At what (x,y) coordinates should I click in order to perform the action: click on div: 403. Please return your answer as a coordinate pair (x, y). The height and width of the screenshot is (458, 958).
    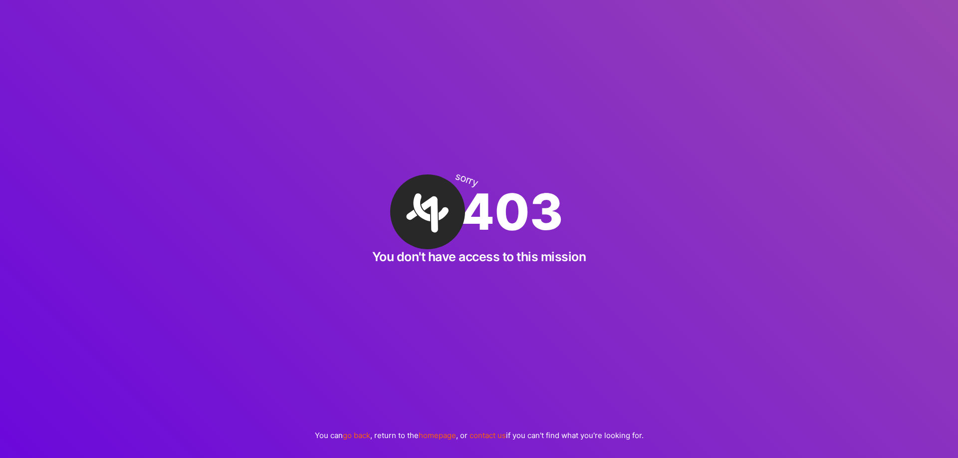
    Looking at the image, I should click on (479, 212).